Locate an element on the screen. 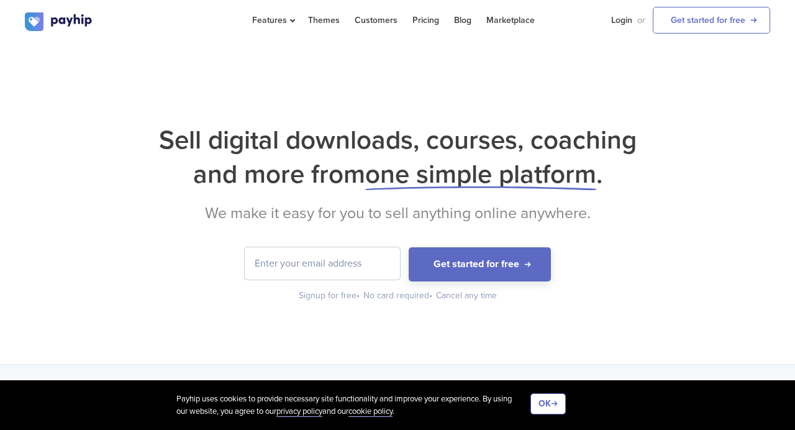 This screenshot has width=795, height=430. button: OK is located at coordinates (548, 404).